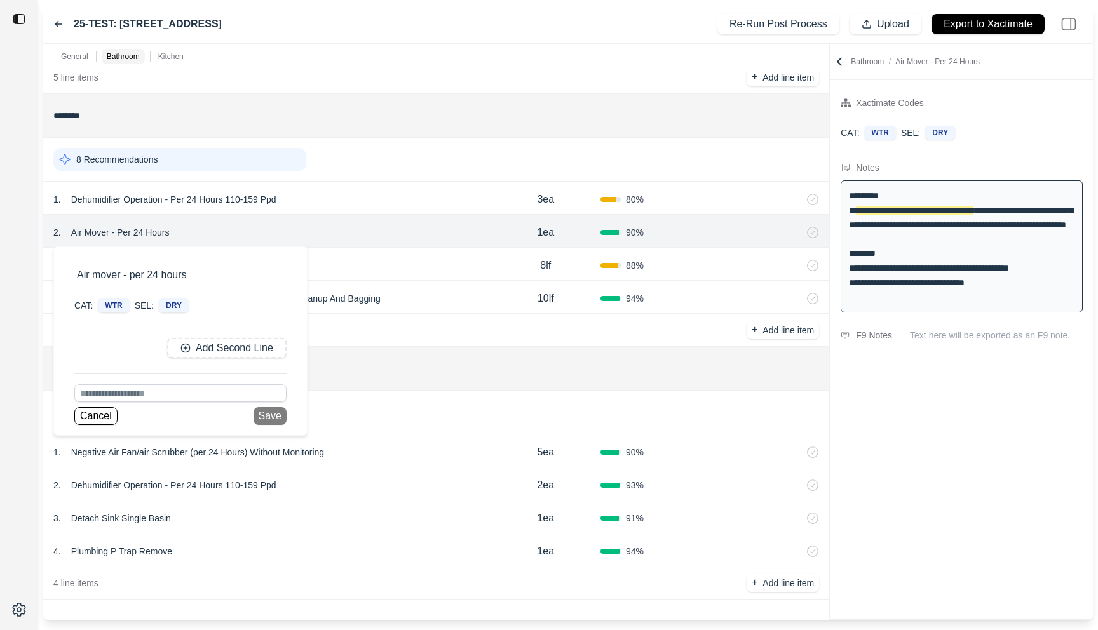 This screenshot has width=1098, height=630. I want to click on p: 8lf, so click(545, 266).